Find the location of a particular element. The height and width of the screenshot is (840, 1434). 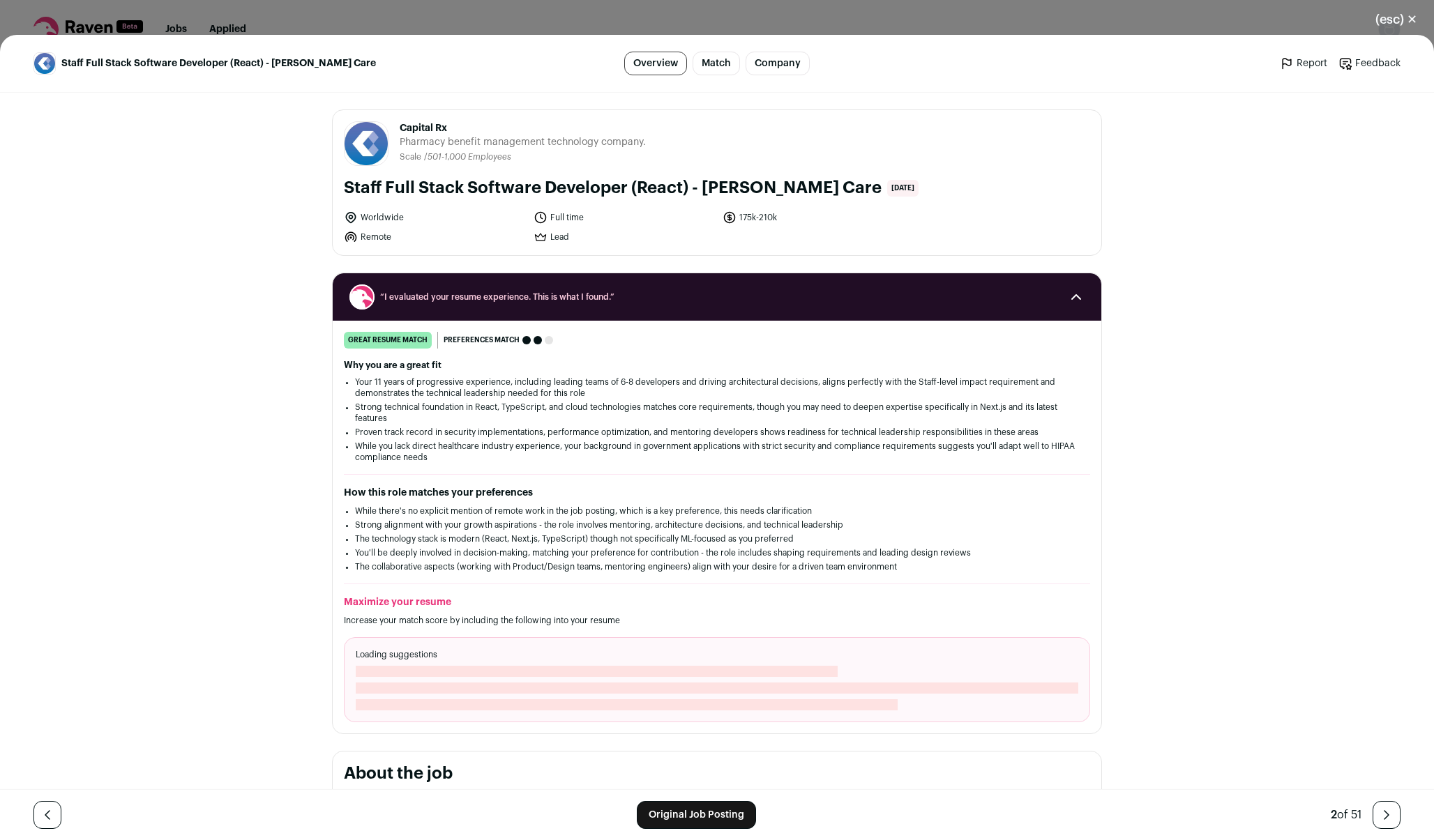

li: Strong alignment with your growth aspirations - the role involves mentoring, architecture decisio... is located at coordinates (717, 525).